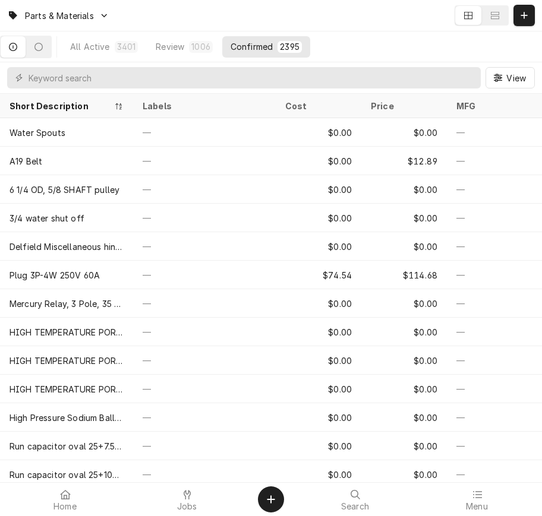 This screenshot has width=542, height=516. What do you see at coordinates (476, 499) in the screenshot?
I see `a: Menu` at bounding box center [476, 499].